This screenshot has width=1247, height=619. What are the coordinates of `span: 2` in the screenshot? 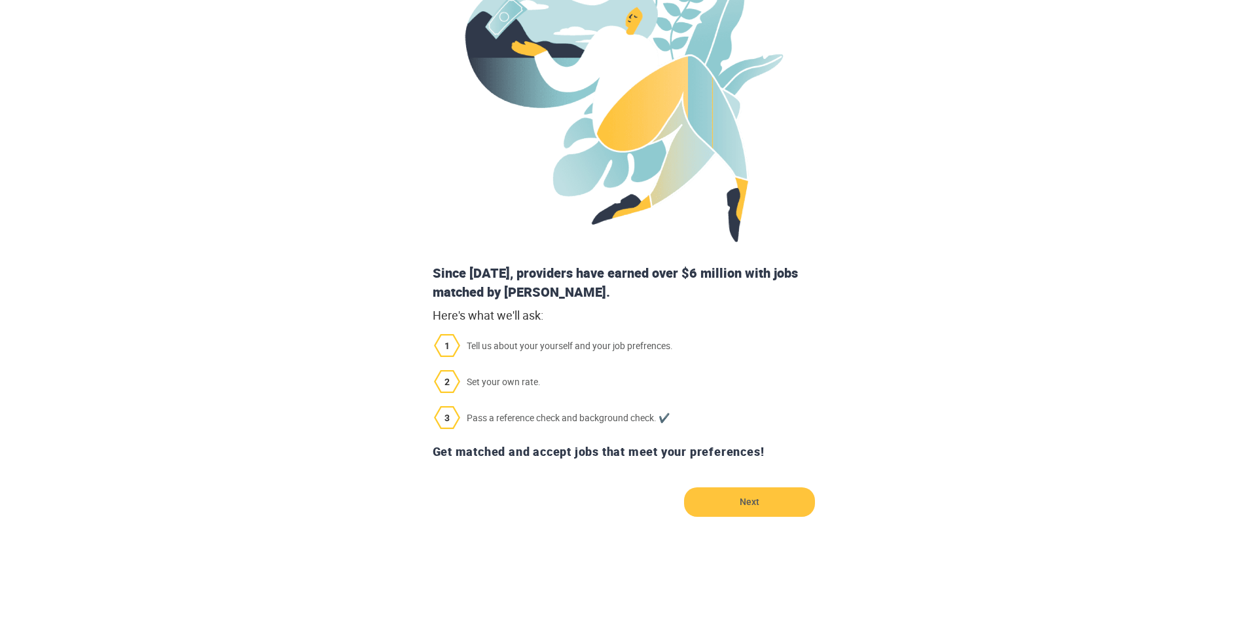 It's located at (447, 382).